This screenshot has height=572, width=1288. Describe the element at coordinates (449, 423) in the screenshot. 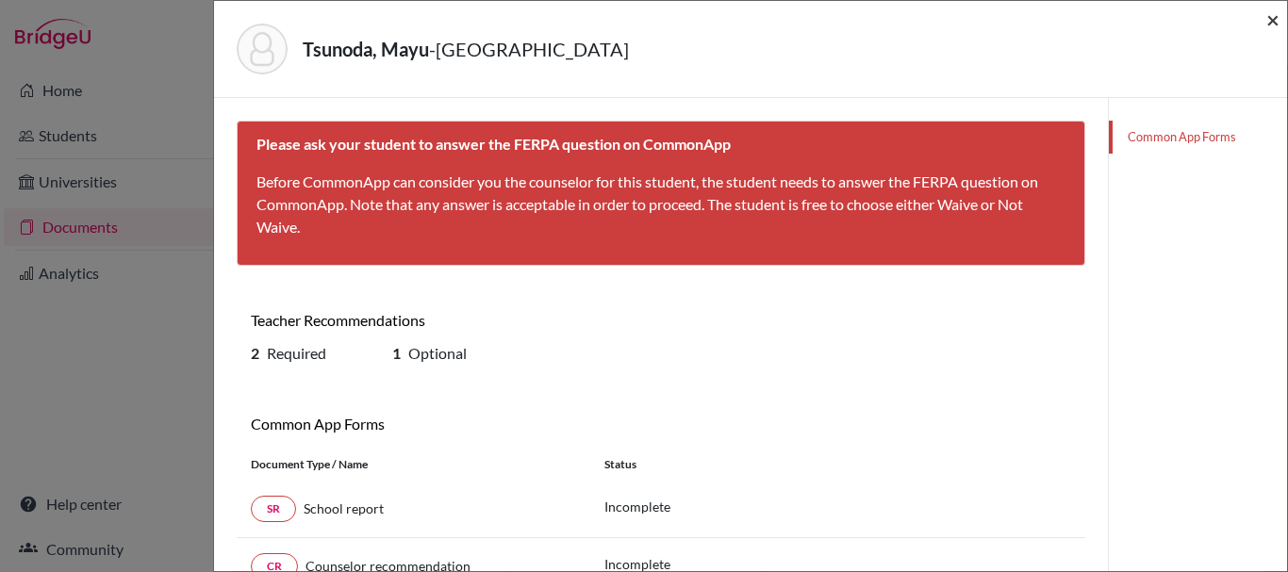

I see `h6: Common App Forms` at that location.